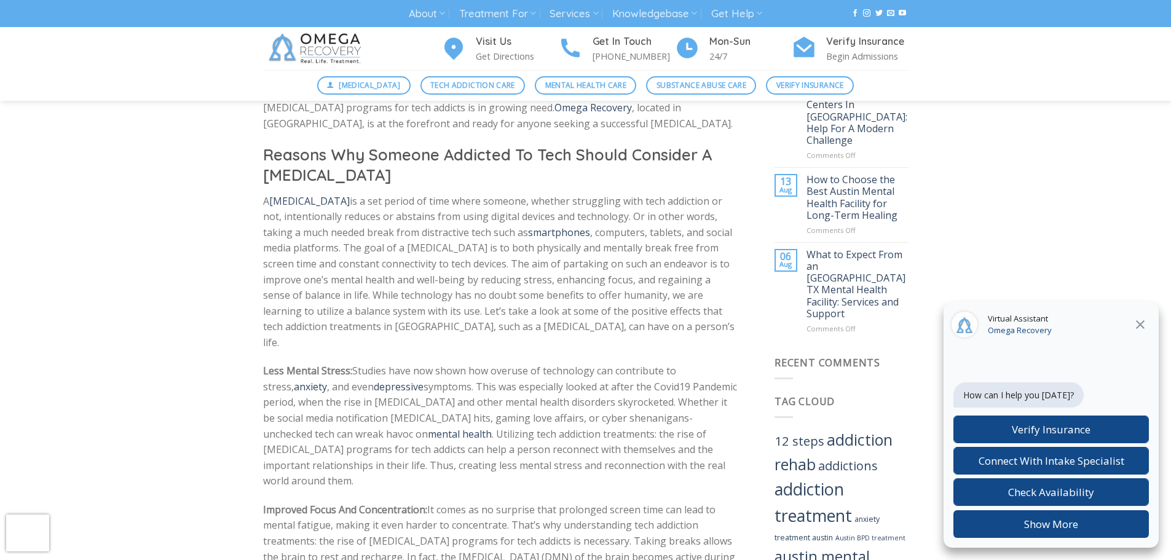 The image size is (1171, 560). Describe the element at coordinates (316, 49) in the screenshot. I see `img: Omega Recovery` at that location.